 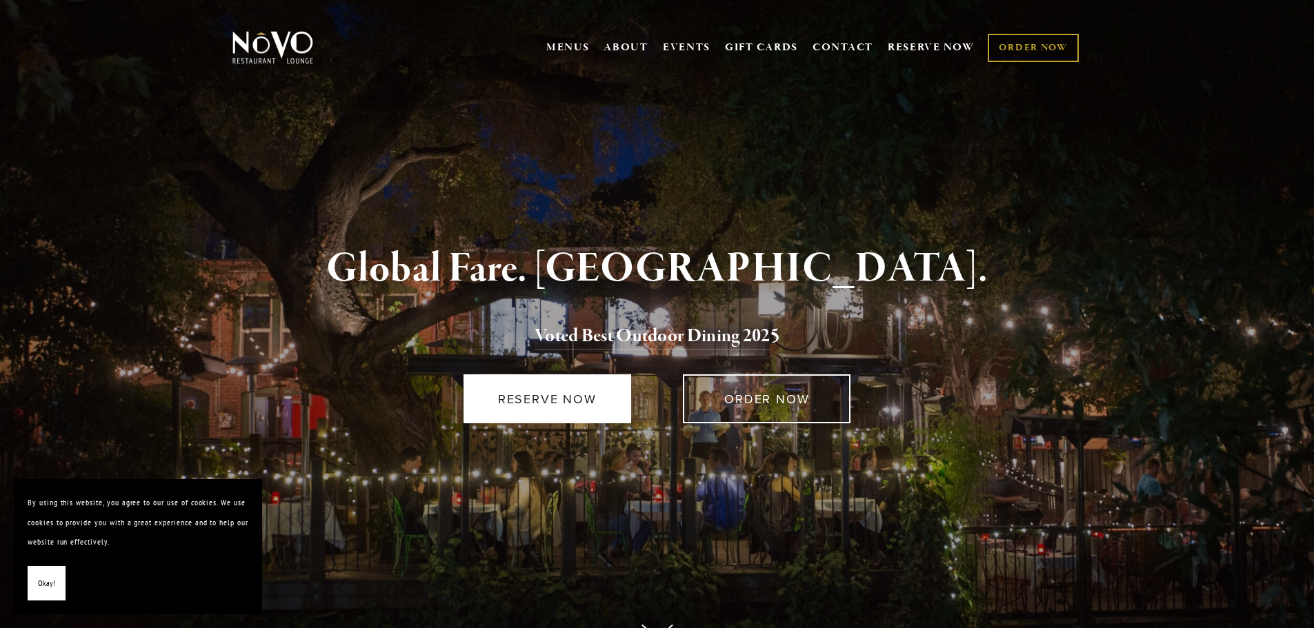 I want to click on h2: 5, so click(x=657, y=337).